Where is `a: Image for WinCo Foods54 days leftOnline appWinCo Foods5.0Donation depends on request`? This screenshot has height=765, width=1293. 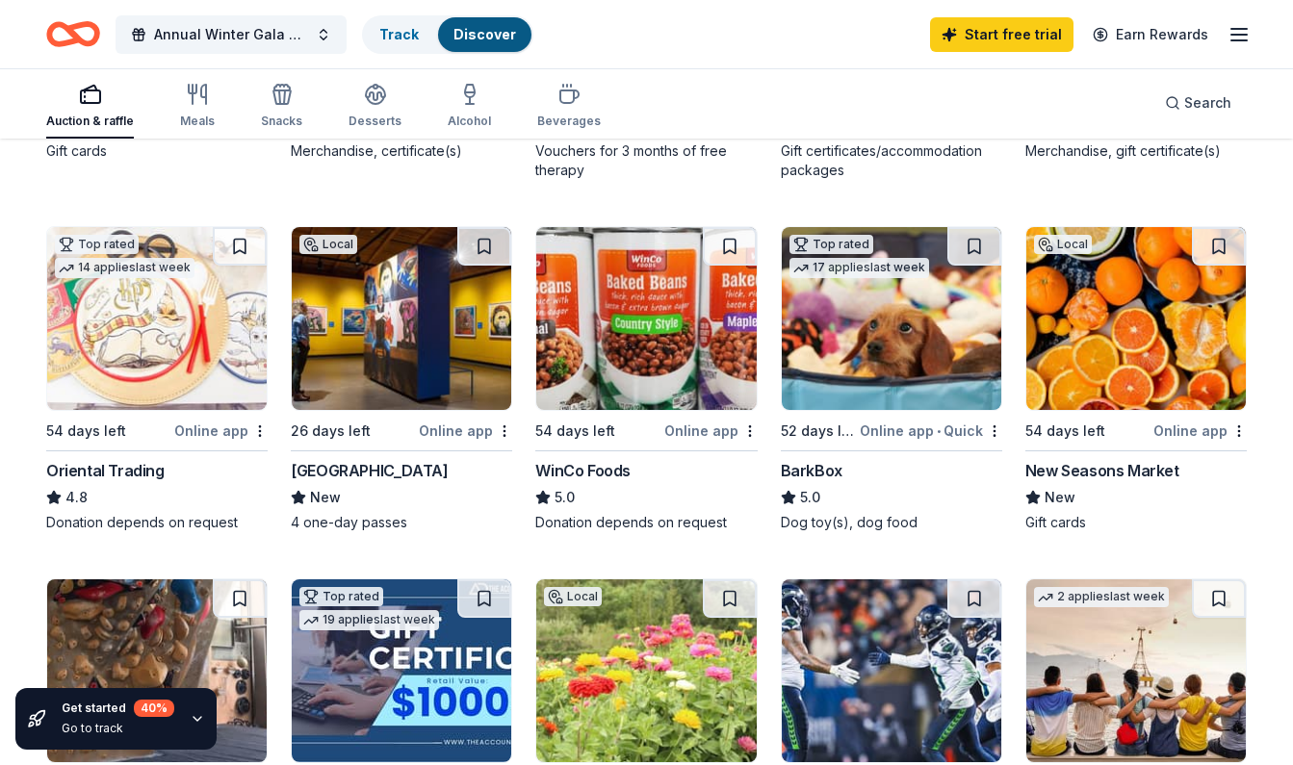 a: Image for WinCo Foods54 days leftOnline appWinCo Foods5.0Donation depends on request is located at coordinates (646, 379).